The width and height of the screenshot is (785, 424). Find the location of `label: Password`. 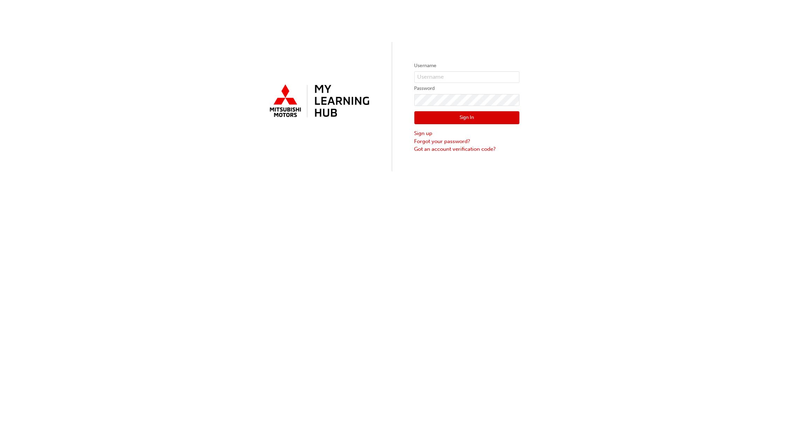

label: Password is located at coordinates (467, 89).